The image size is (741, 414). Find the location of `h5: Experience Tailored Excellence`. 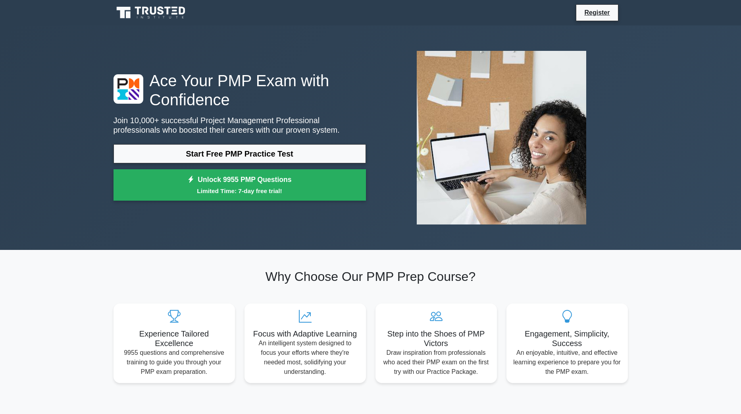

h5: Experience Tailored Excellence is located at coordinates (174, 338).